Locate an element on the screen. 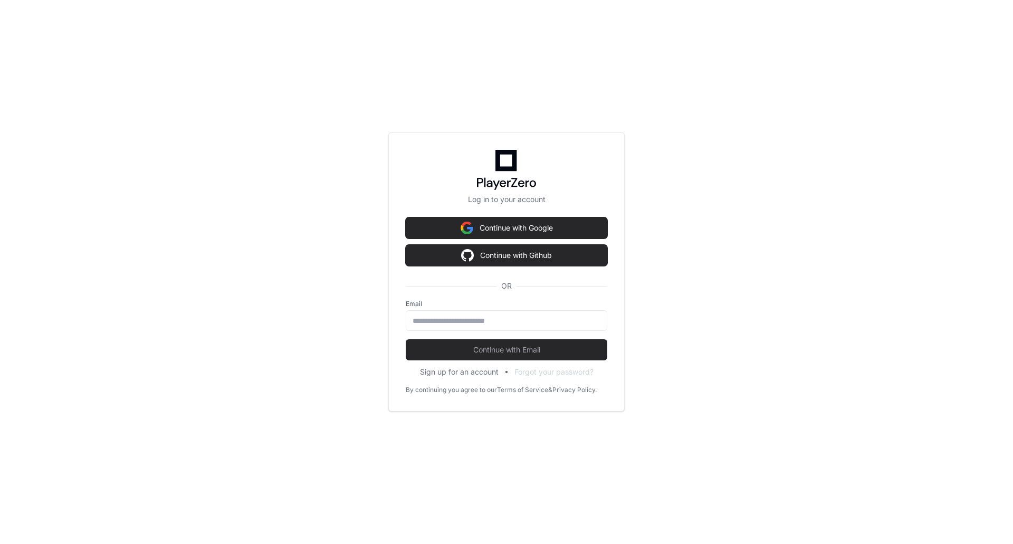  a: Privacy Policy. is located at coordinates (575, 390).